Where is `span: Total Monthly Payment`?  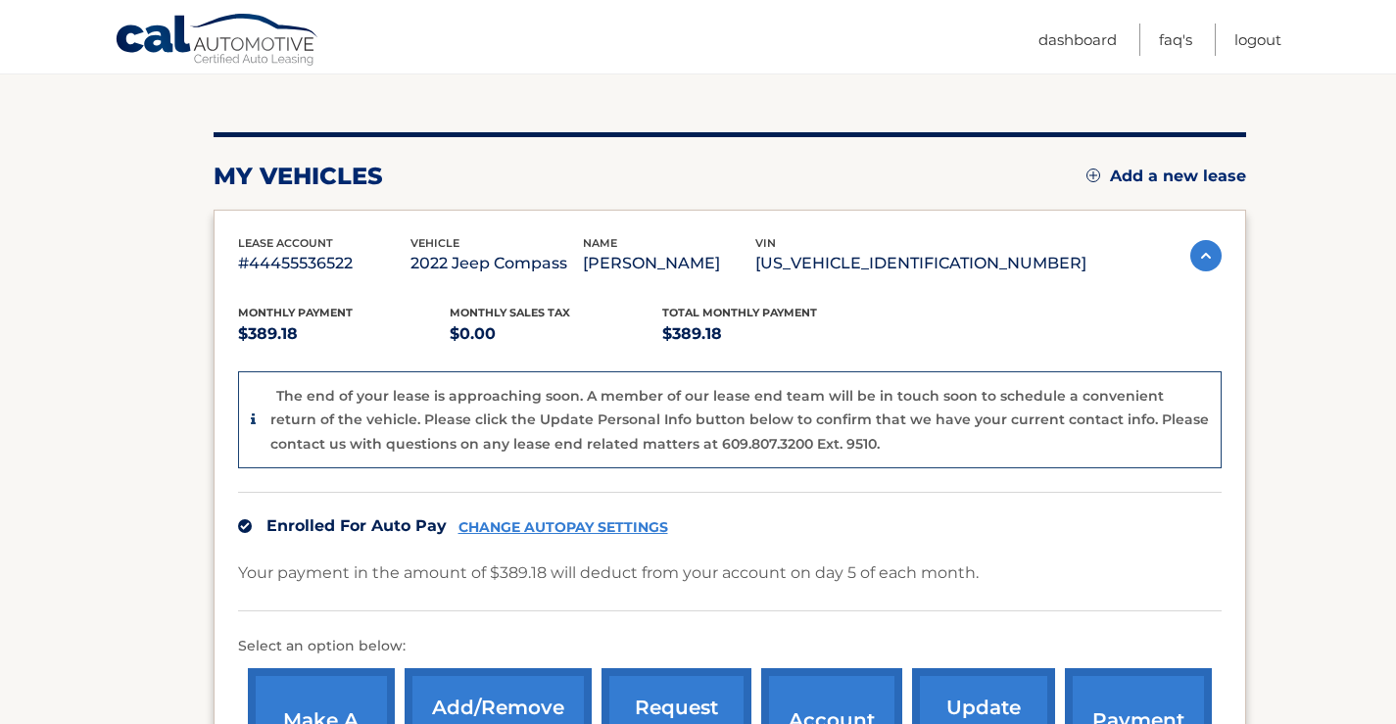
span: Total Monthly Payment is located at coordinates (740, 312).